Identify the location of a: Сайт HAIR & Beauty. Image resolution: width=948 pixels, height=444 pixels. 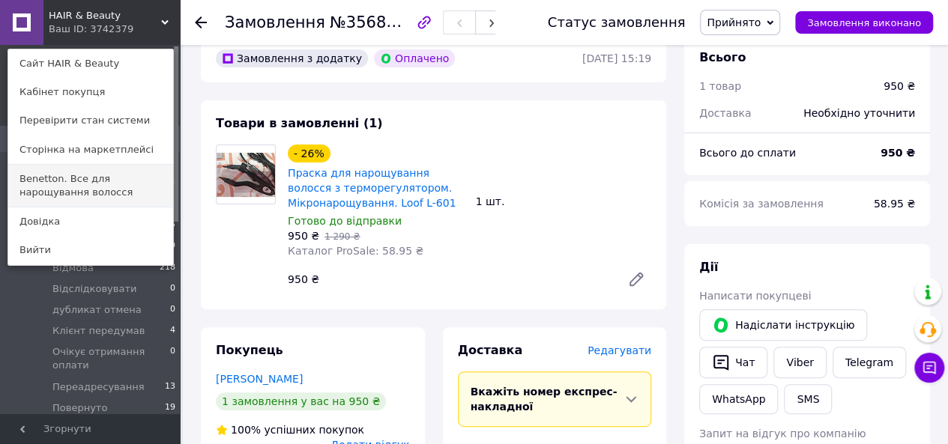
(91, 64).